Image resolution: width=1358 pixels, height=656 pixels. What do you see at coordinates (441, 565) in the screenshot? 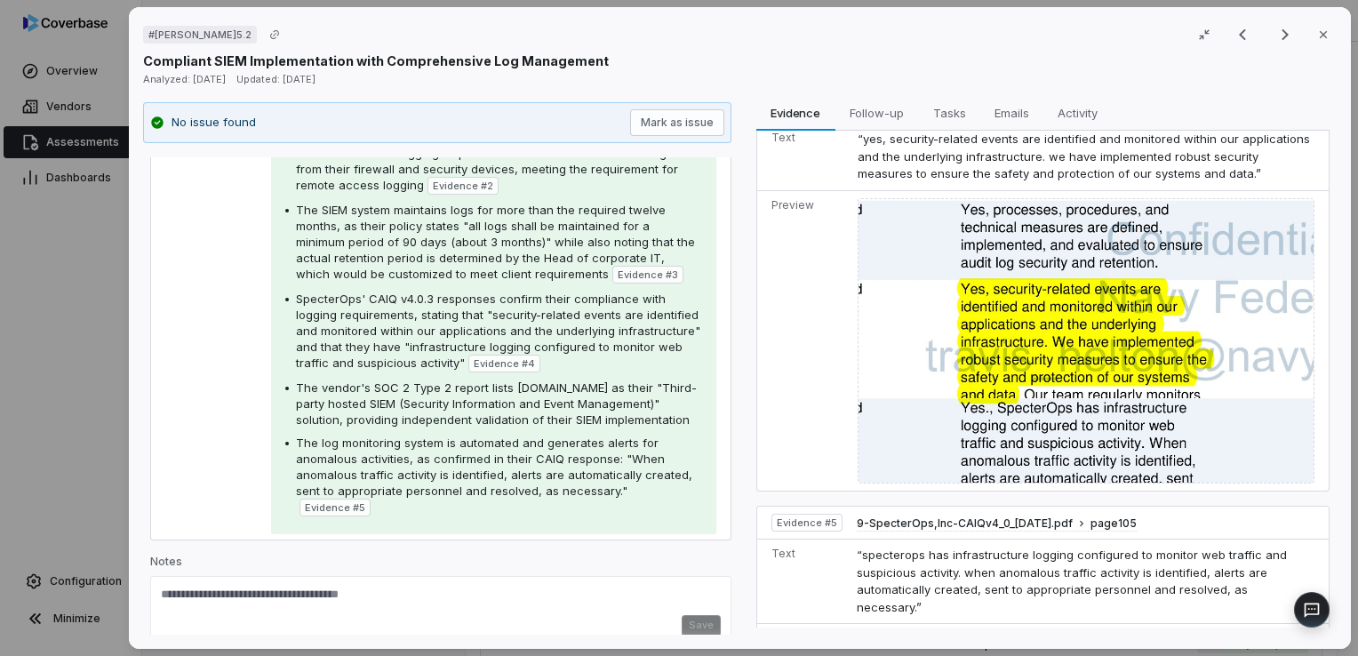
I see `p: Notes` at bounding box center [441, 565].